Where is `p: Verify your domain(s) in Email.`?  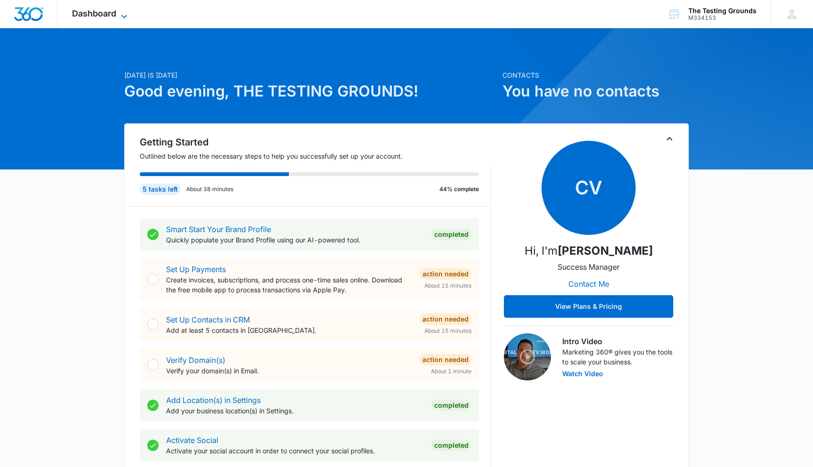 p: Verify your domain(s) in Email. is located at coordinates (289, 370).